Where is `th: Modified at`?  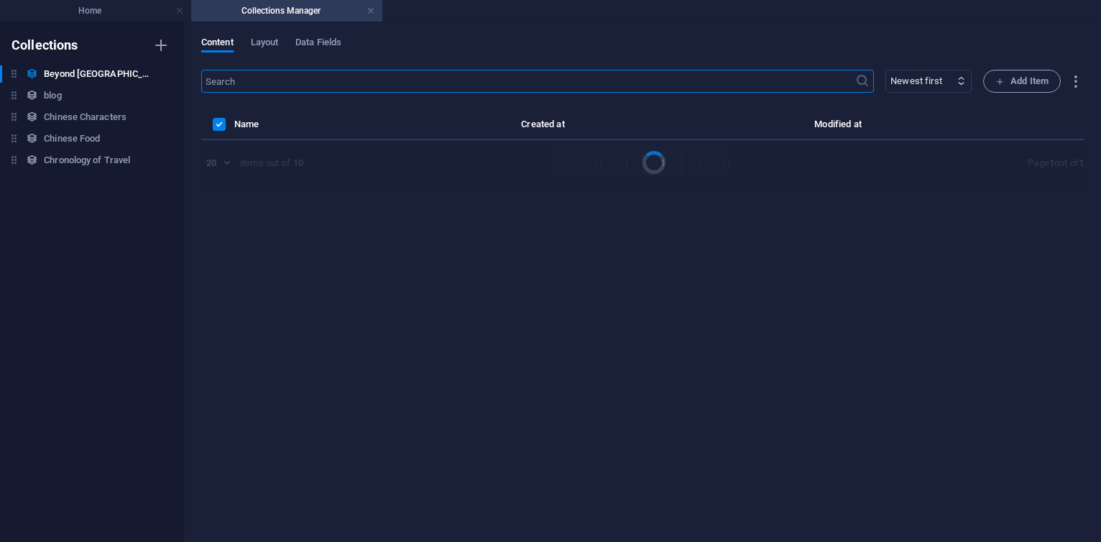 th: Modified at is located at coordinates (841, 128).